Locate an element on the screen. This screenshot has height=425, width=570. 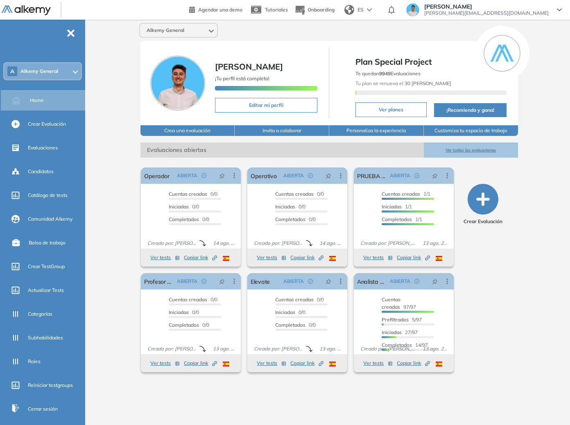
span: 1/1 is located at coordinates (397, 206).